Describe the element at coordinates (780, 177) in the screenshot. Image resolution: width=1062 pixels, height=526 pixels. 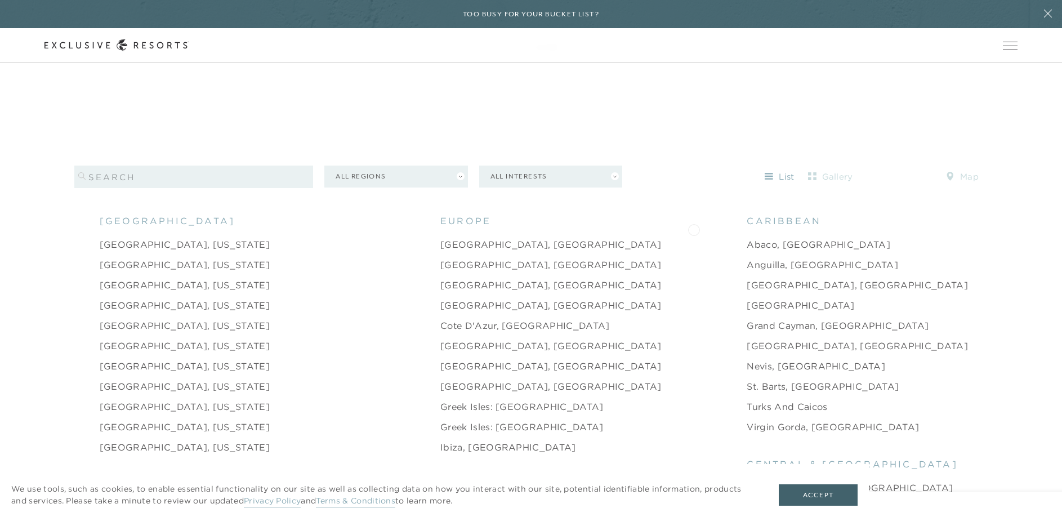
I see `button: list` at that location.